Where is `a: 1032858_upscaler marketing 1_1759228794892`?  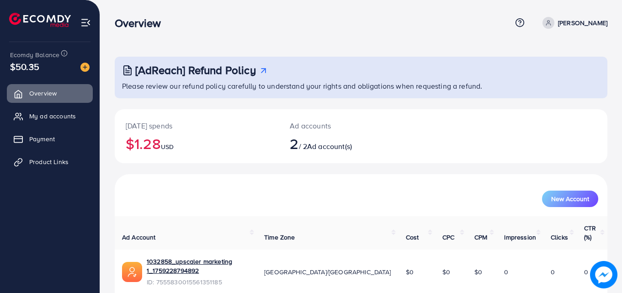
a: 1032858_upscaler marketing 1_1759228794892 is located at coordinates (198, 266).